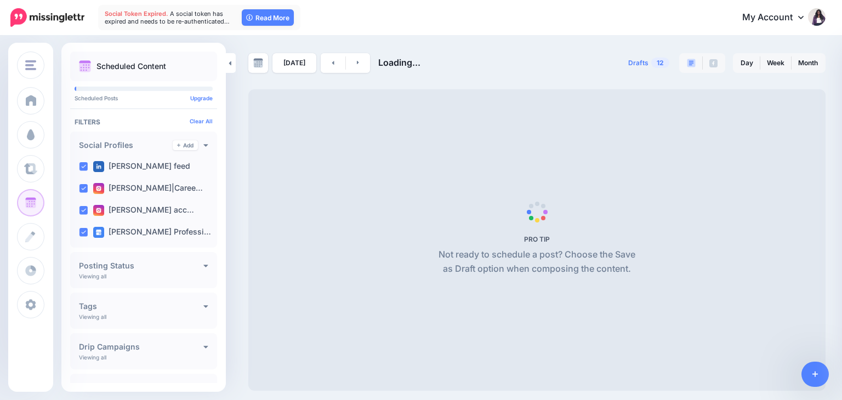  Describe the element at coordinates (747, 63) in the screenshot. I see `a: Day` at that location.